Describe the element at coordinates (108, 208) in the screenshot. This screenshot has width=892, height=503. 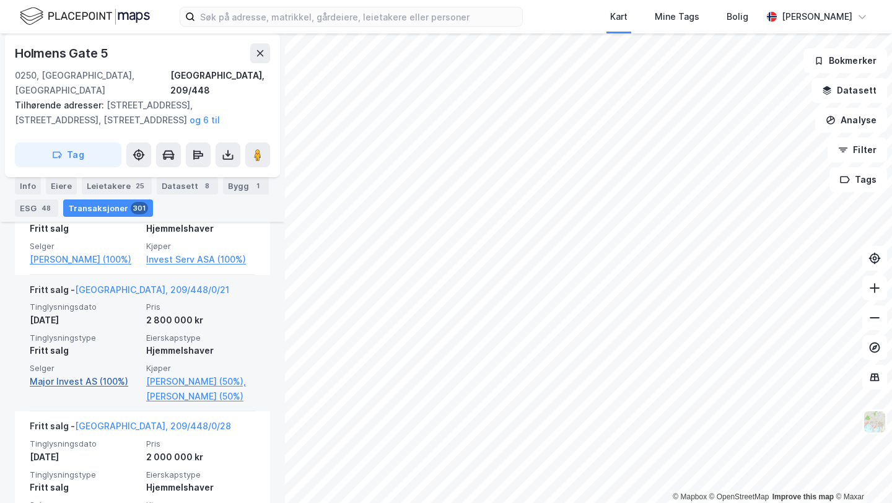
I see `div: Transaksjoner` at that location.